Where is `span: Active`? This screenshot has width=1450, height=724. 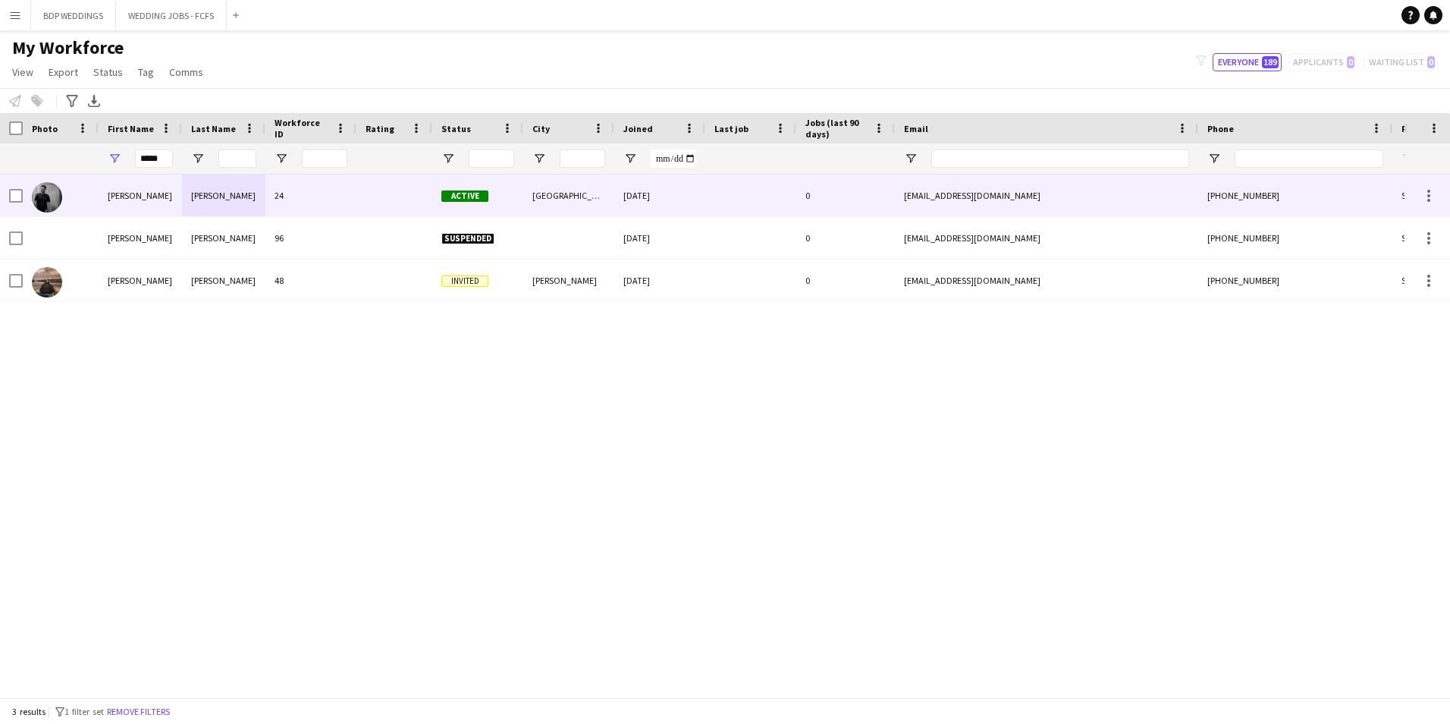 span: Active is located at coordinates (465, 196).